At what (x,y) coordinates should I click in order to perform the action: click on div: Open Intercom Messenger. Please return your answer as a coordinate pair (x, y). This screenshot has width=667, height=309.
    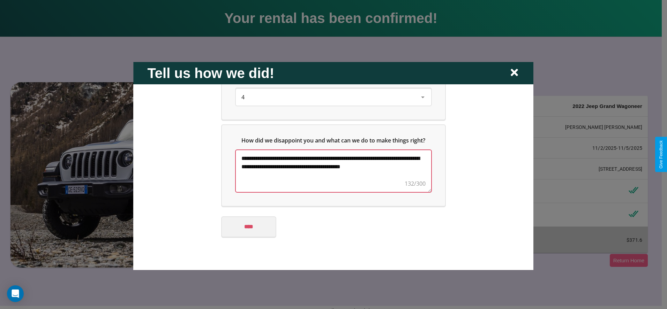
    Looking at the image, I should click on (15, 294).